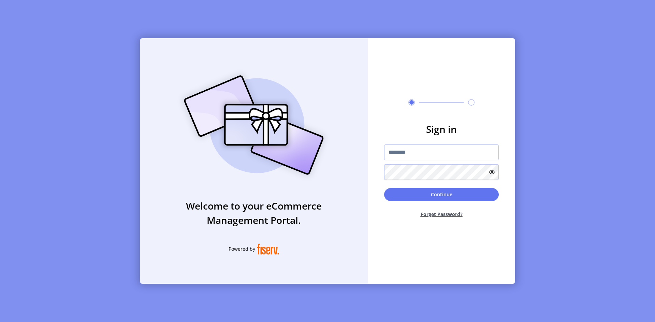 This screenshot has width=655, height=322. What do you see at coordinates (442, 195) in the screenshot?
I see `button: Continue` at bounding box center [442, 195].